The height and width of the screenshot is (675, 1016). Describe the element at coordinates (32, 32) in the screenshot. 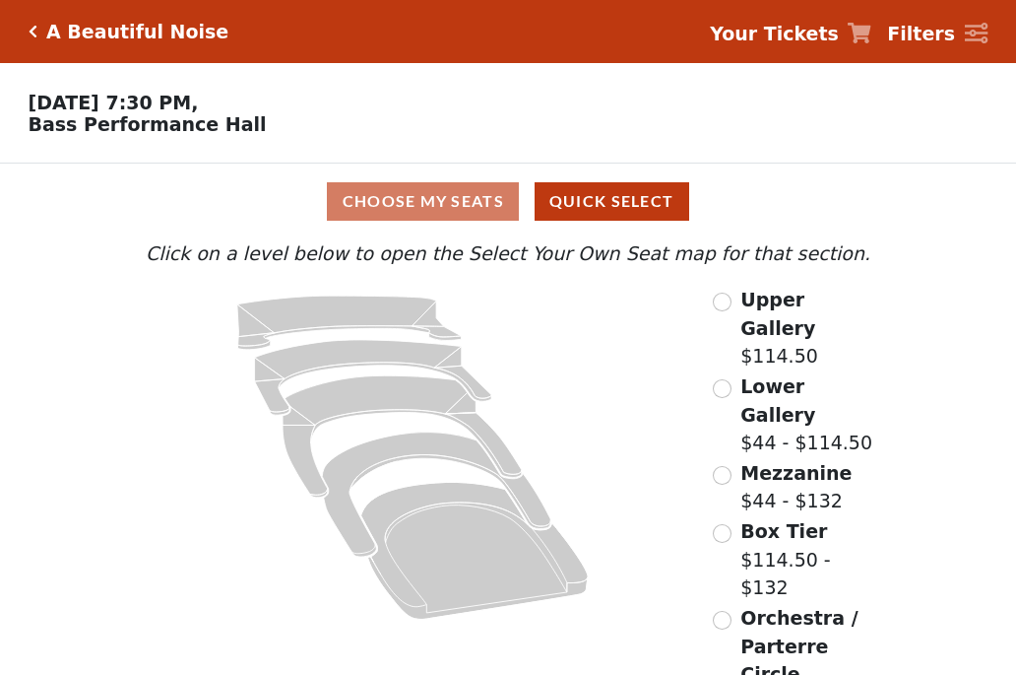

I see `a: Click here to go back to filters` at that location.